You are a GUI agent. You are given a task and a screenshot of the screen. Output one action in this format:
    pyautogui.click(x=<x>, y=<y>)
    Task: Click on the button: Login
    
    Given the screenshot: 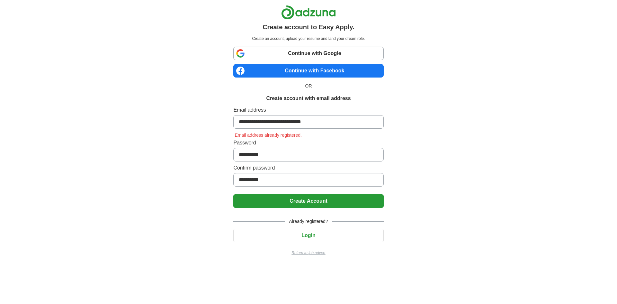 What is the action you would take?
    pyautogui.click(x=308, y=235)
    